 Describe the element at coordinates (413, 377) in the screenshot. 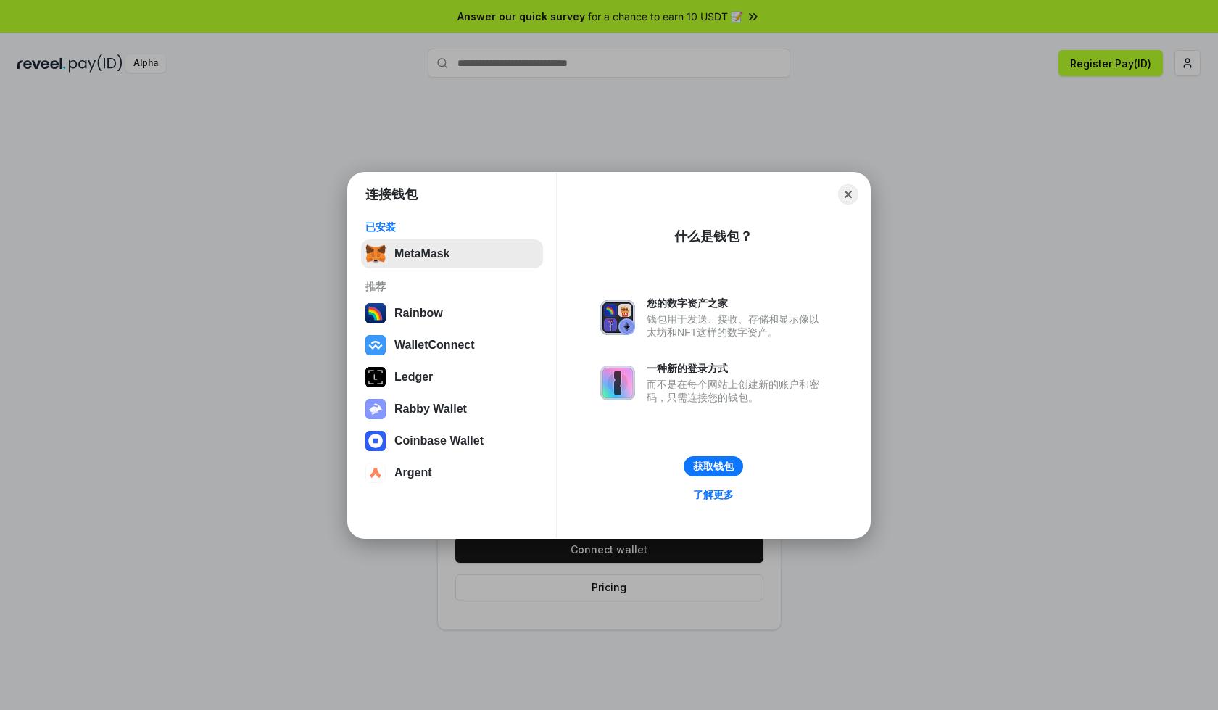

I see `div: Ledger` at that location.